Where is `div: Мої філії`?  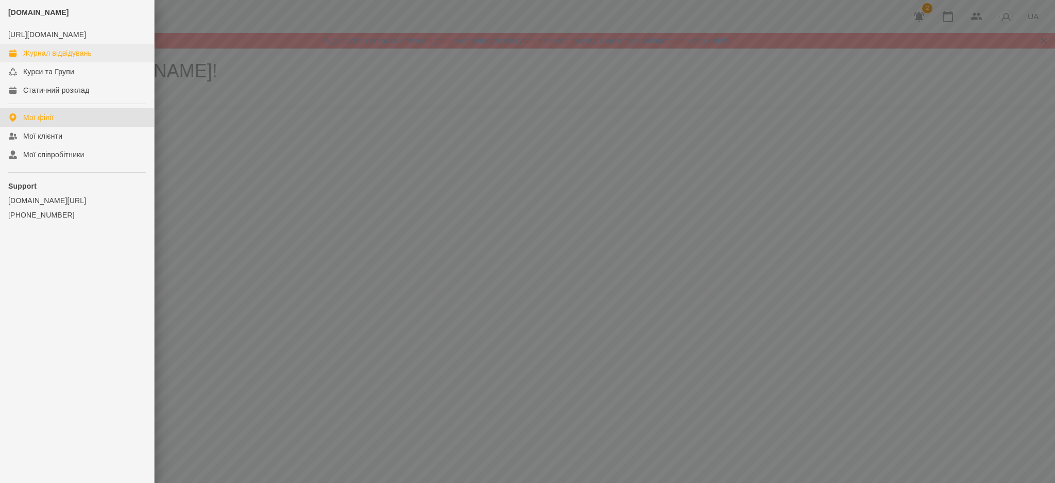
div: Мої філії is located at coordinates (38, 117).